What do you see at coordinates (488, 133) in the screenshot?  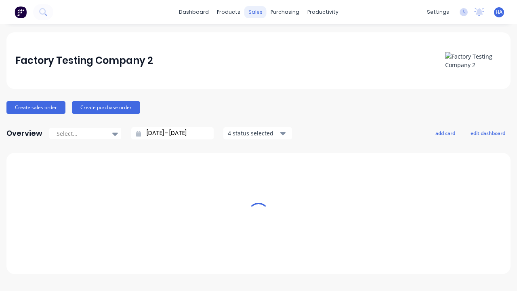 I see `button: edit dashboard` at bounding box center [488, 133].